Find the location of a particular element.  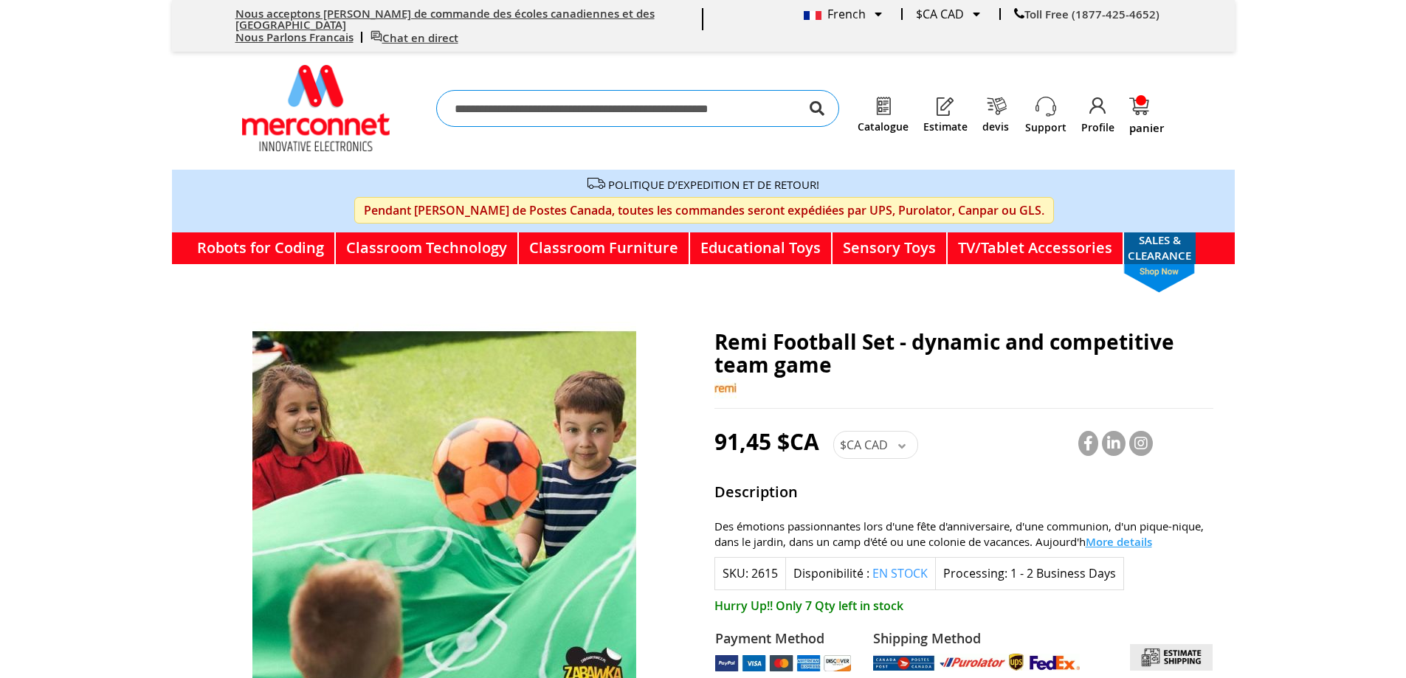

strong: Description is located at coordinates (964, 495).